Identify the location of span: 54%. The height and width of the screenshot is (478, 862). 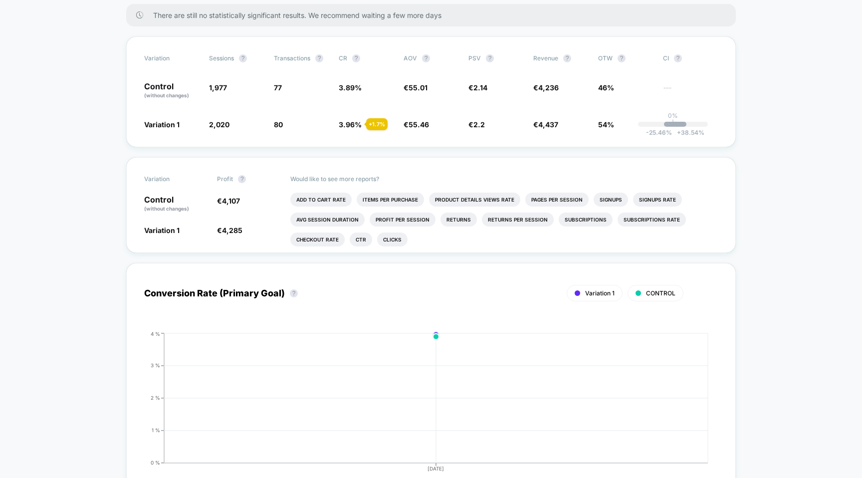
(606, 124).